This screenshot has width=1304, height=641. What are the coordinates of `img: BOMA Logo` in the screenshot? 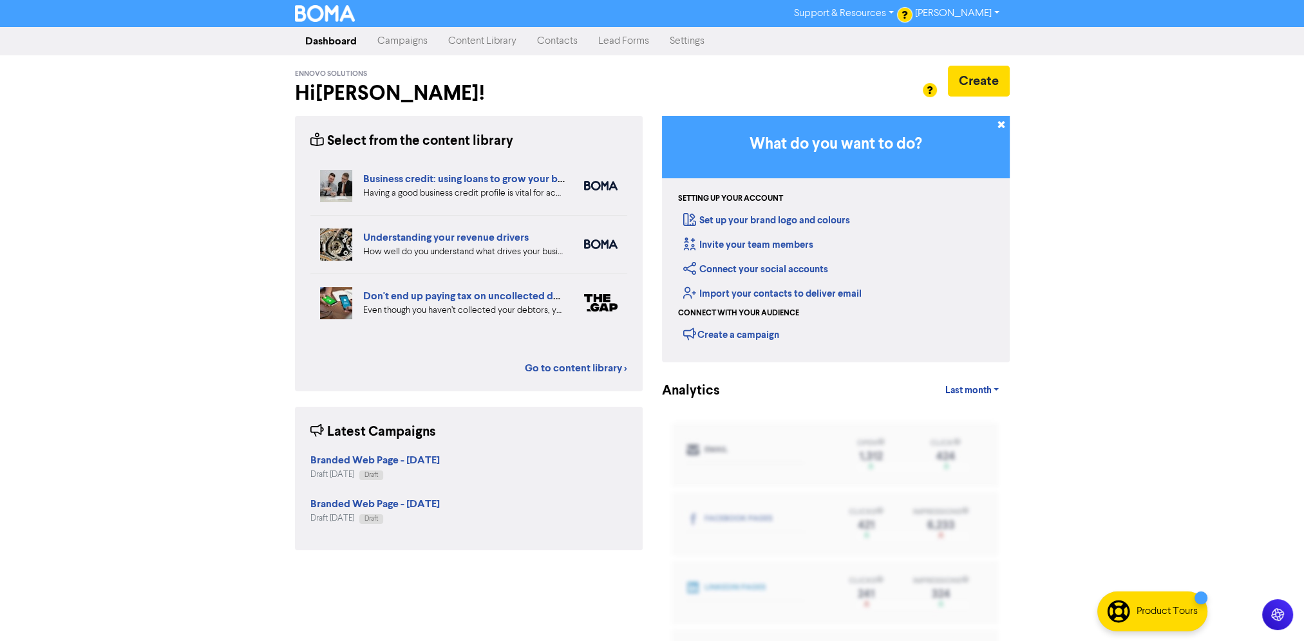 It's located at (325, 14).